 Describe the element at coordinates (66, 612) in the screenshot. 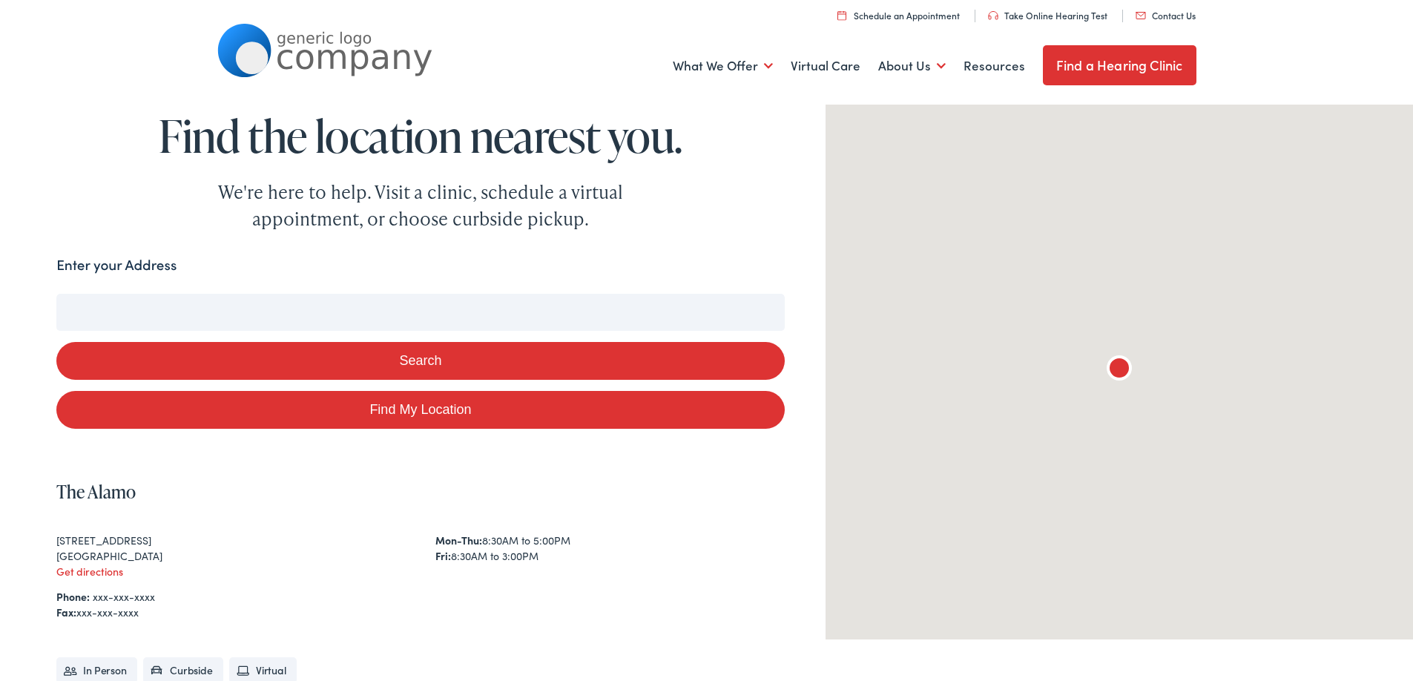

I see `strong: Fax:` at that location.